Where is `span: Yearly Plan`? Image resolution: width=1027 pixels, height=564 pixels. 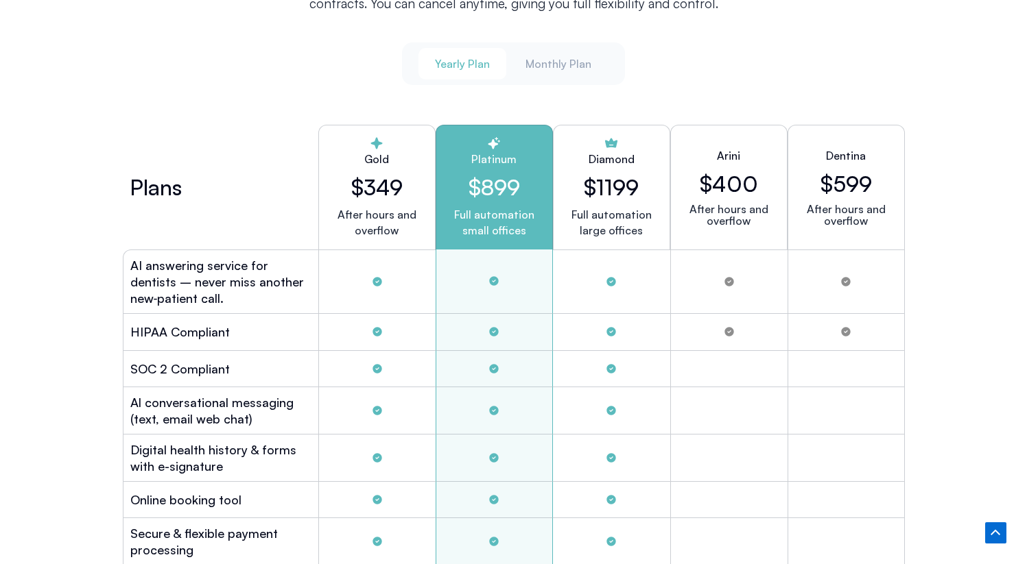 span: Yearly Plan is located at coordinates (462, 64).